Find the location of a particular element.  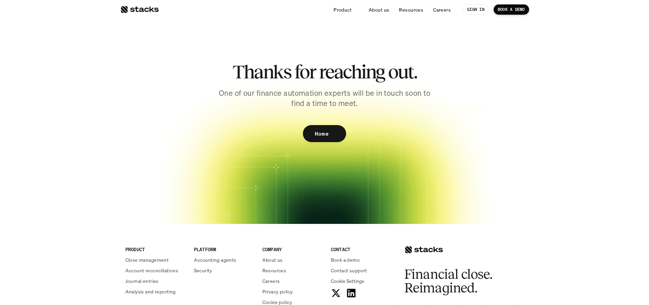

span: Cookie Settings is located at coordinates (347, 281).